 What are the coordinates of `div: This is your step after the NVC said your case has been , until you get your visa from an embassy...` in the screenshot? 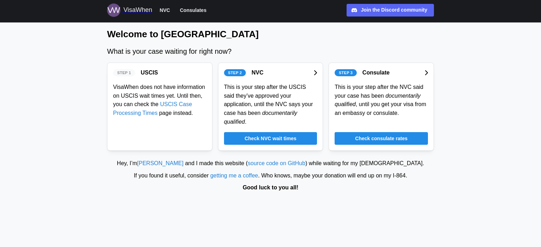 It's located at (381, 100).